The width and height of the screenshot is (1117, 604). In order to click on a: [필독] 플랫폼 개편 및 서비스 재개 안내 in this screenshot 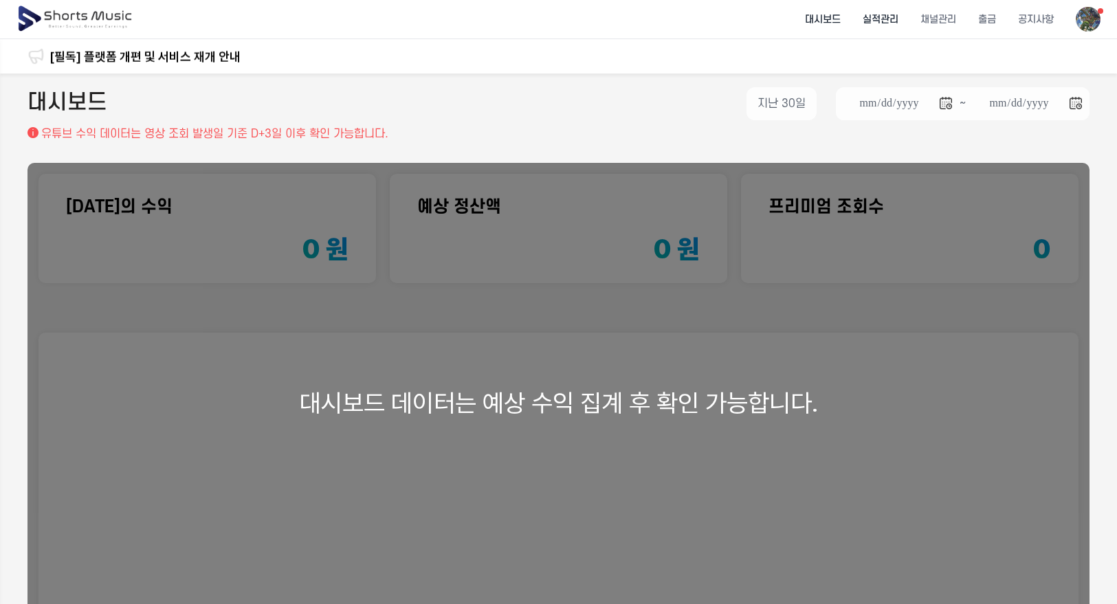, I will do `click(145, 56)`.